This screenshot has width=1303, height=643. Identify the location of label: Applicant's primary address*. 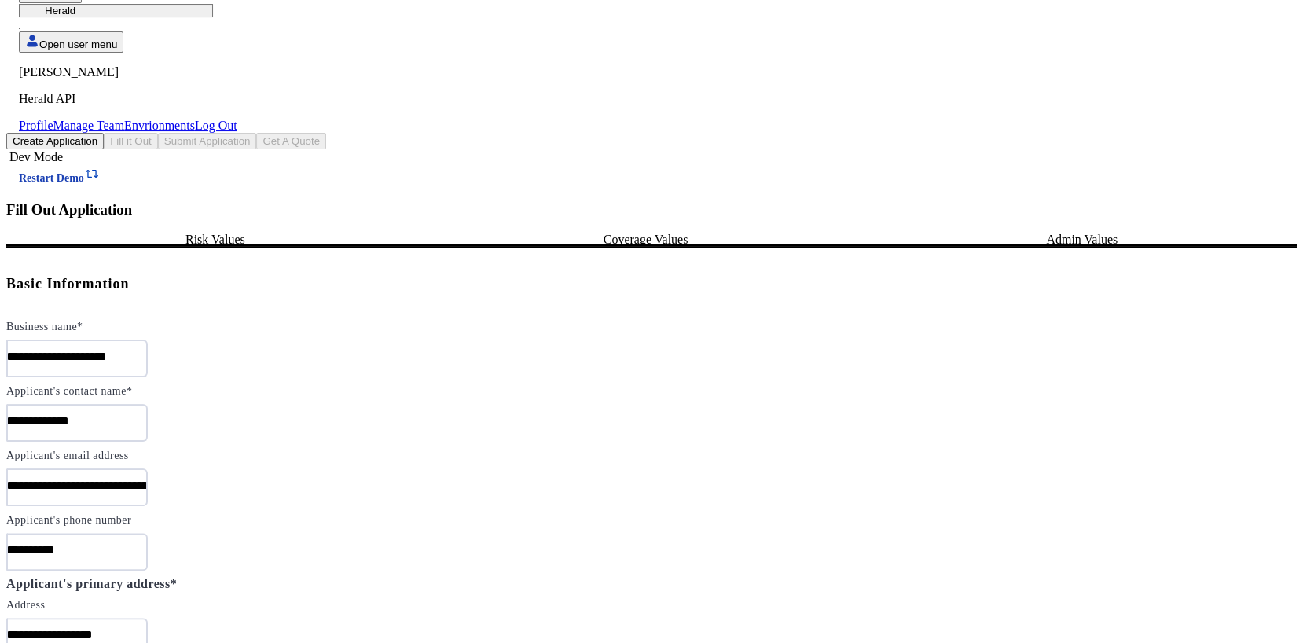
(91, 583).